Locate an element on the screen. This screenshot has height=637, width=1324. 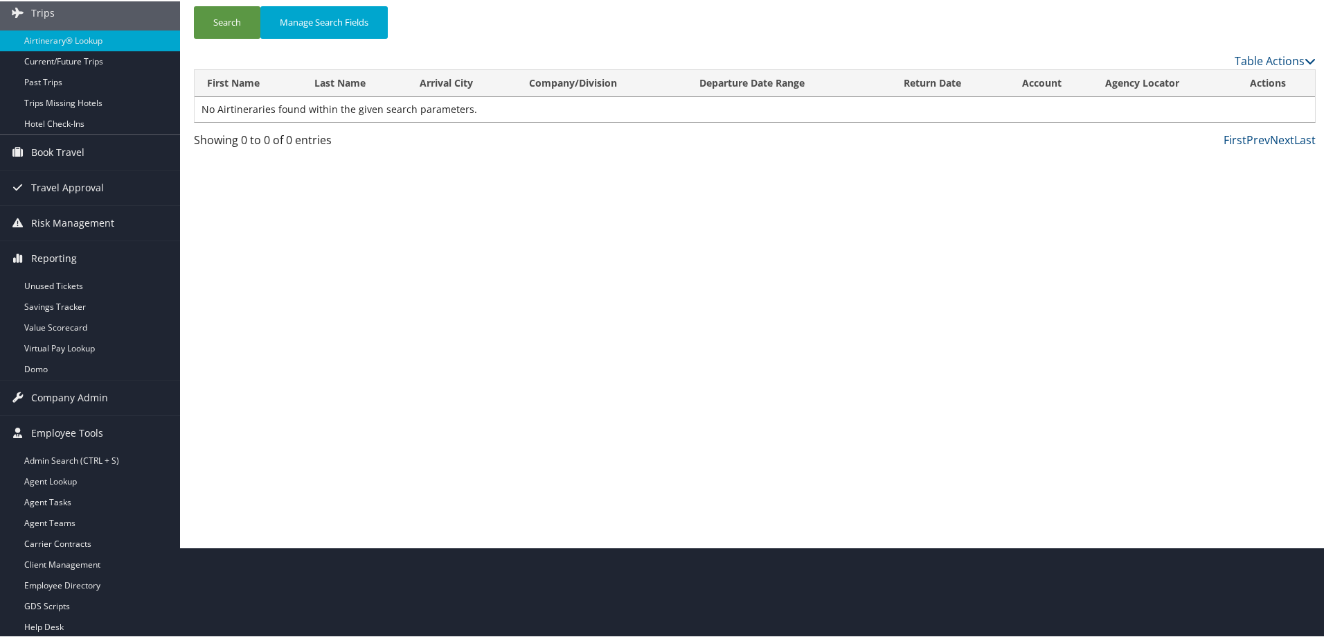
td: No Airtineraries found within the given search parameters. is located at coordinates (755, 108).